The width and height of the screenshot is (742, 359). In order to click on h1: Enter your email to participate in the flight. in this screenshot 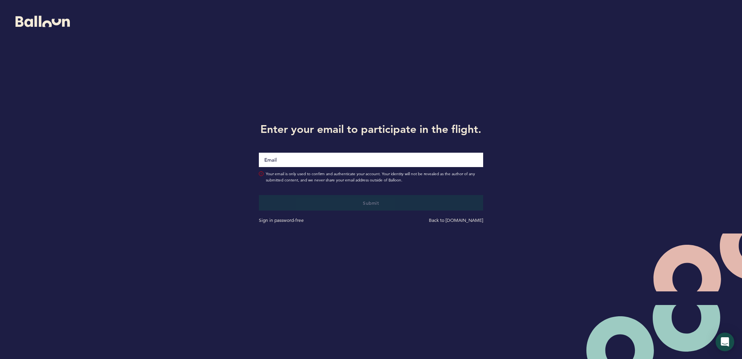, I will do `click(371, 129)`.